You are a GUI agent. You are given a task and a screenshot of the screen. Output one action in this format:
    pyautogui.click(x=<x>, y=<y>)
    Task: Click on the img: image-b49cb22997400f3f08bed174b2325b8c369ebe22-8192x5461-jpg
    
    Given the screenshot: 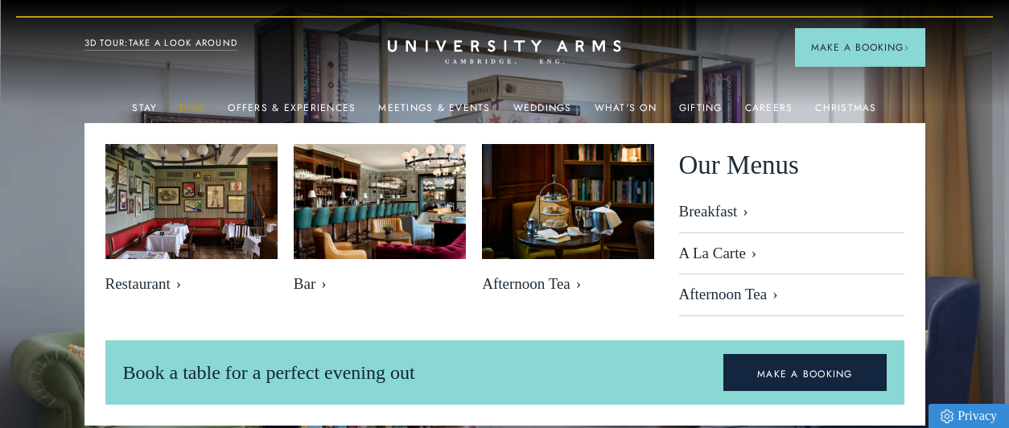 What is the action you would take?
    pyautogui.click(x=380, y=201)
    